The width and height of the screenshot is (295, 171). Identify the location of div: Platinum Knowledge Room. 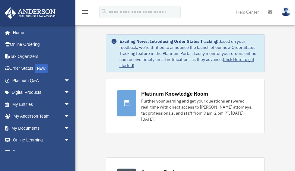
(175, 94).